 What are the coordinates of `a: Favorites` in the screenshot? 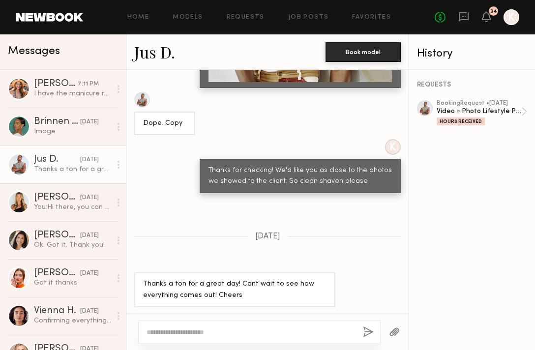 It's located at (371, 17).